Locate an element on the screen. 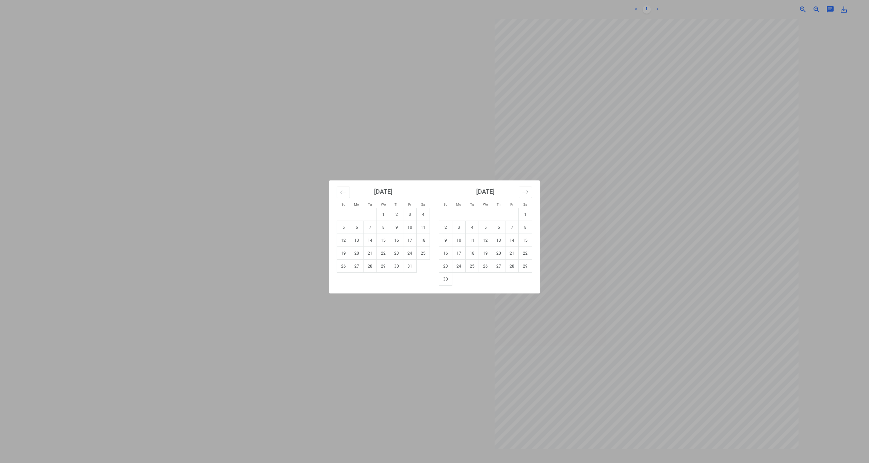 The image size is (869, 463). td: Sunday, November 23, 2025 is located at coordinates (445, 266).